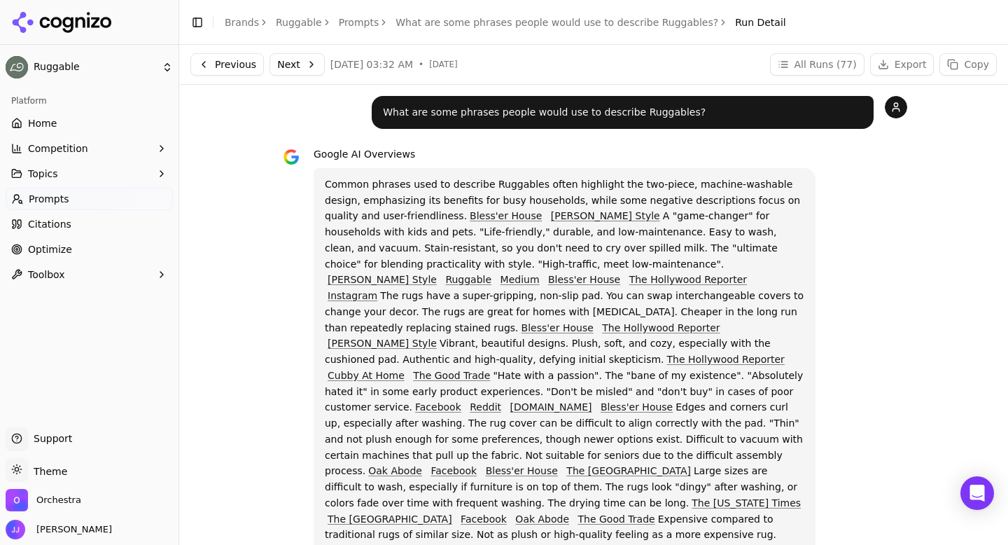 The height and width of the screenshot is (545, 1008). Describe the element at coordinates (520, 279) in the screenshot. I see `a: Medium` at that location.